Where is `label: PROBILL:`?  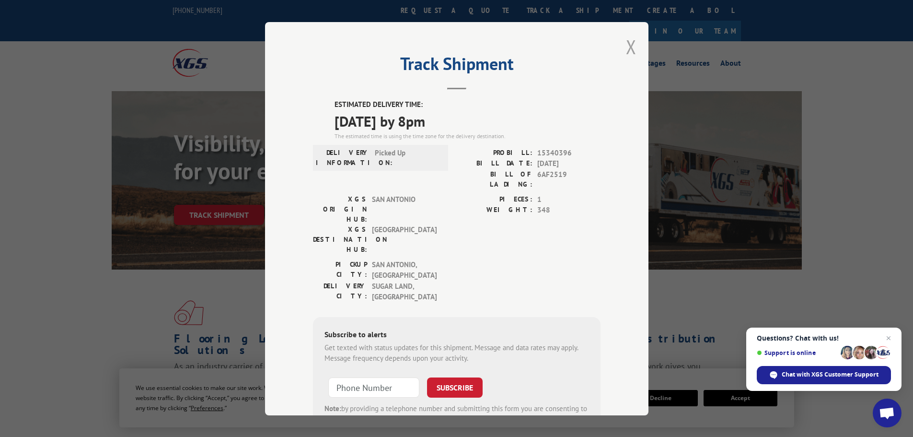 label: PROBILL: is located at coordinates (495, 152).